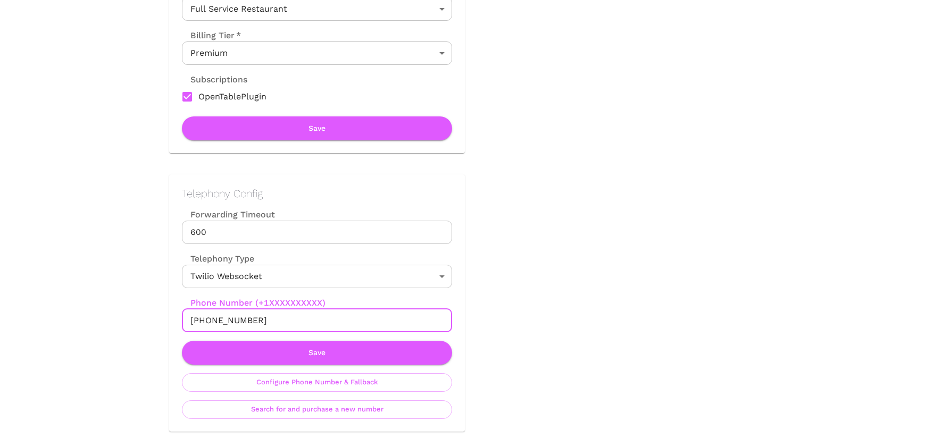  Describe the element at coordinates (317, 214) in the screenshot. I see `label: Forwarding Timeout` at that location.